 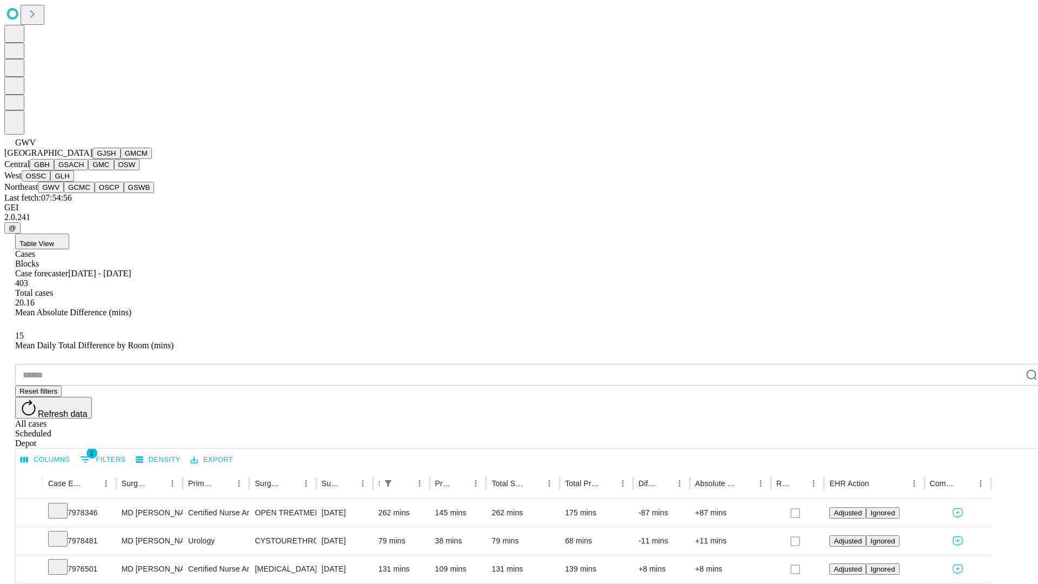 I want to click on div: 7978346, so click(x=80, y=513).